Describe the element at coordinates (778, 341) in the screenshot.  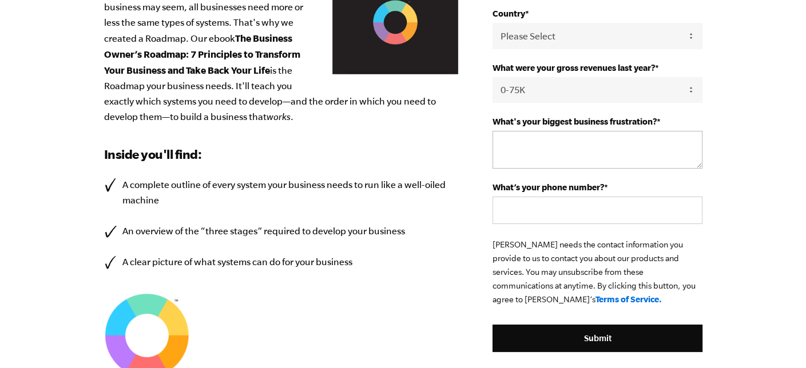
I see `div: Chat Widget` at that location.